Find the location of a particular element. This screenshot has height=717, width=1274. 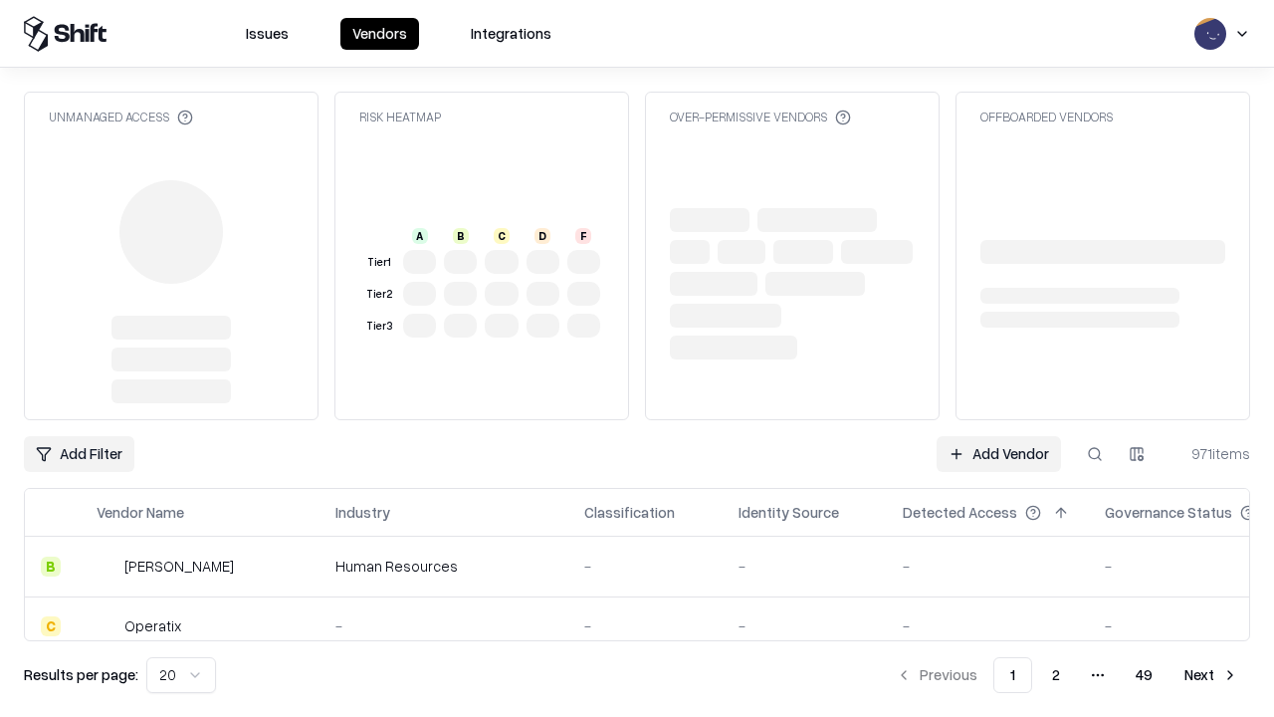

button: Integrations is located at coordinates (511, 34).